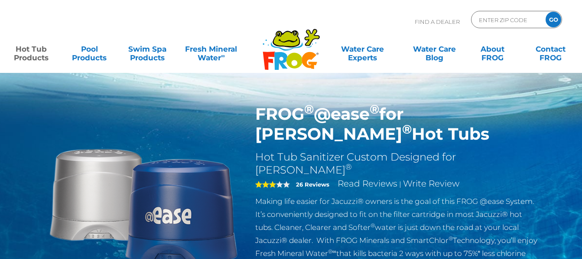  What do you see at coordinates (493, 49) in the screenshot?
I see `a: AboutFROG` at bounding box center [493, 49].